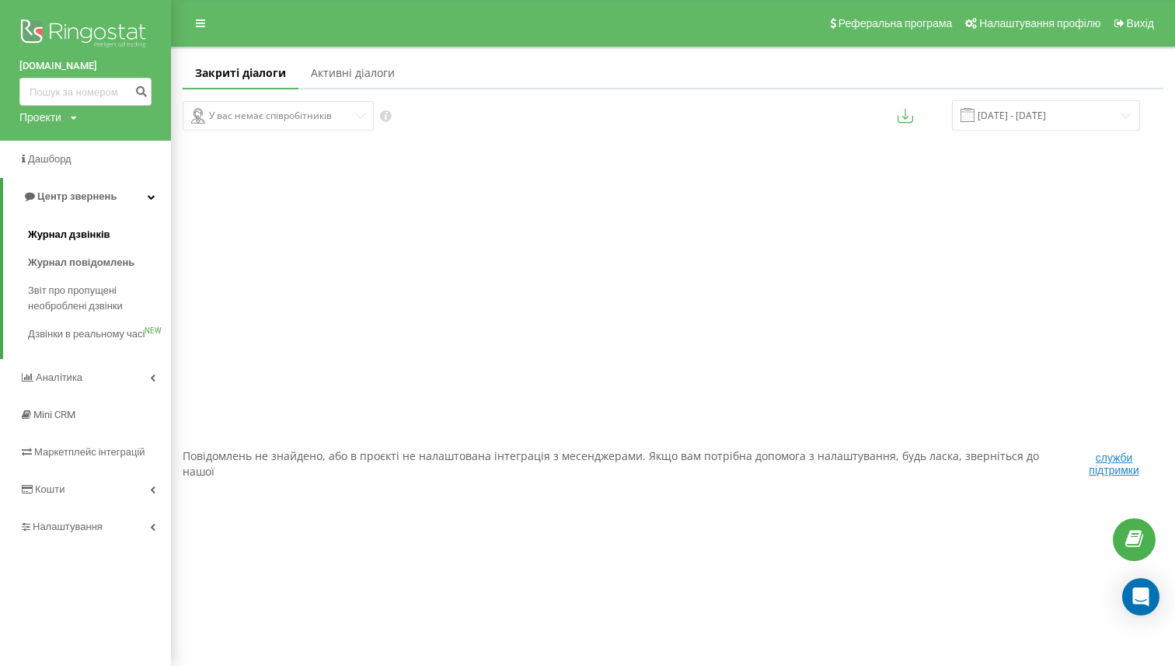 This screenshot has height=666, width=1175. Describe the element at coordinates (77, 196) in the screenshot. I see `span: Центр звернень` at that location.